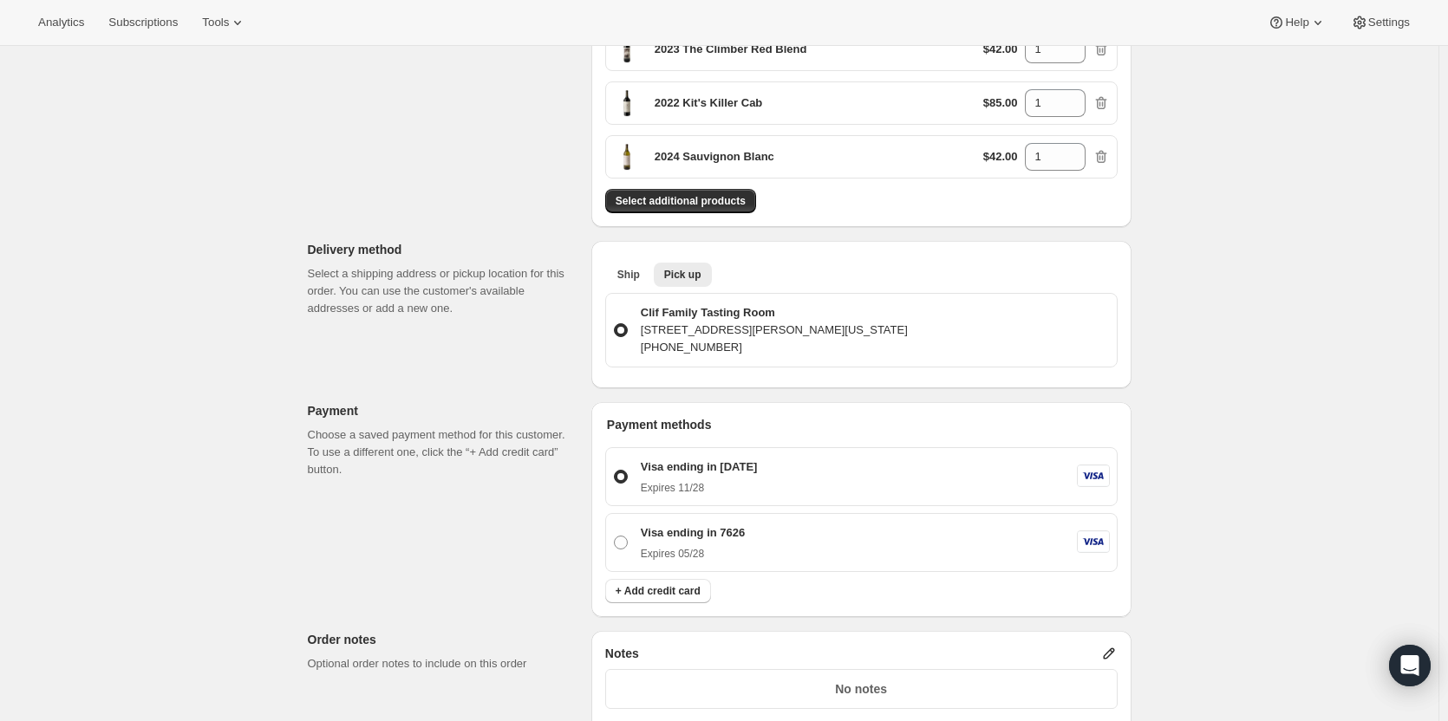  What do you see at coordinates (143, 23) in the screenshot?
I see `span: Subscriptions` at bounding box center [143, 23].